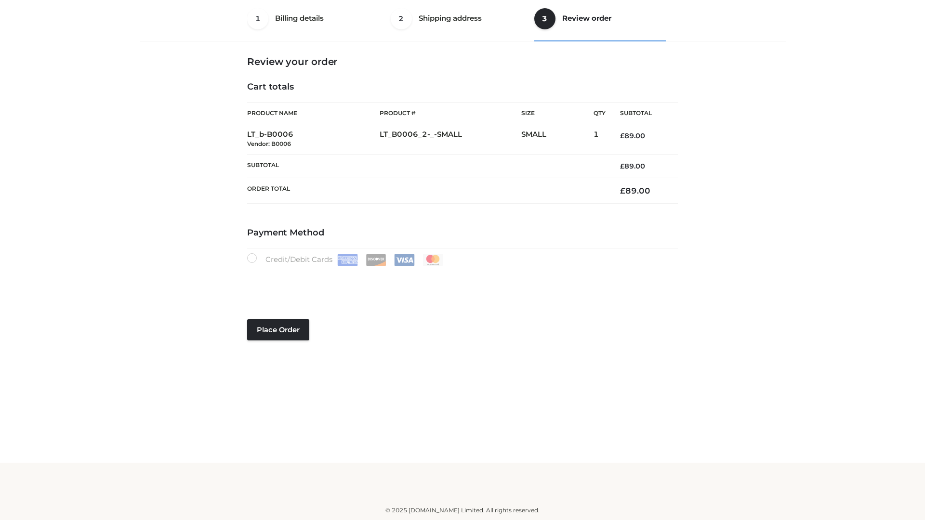  I want to click on th: Product #, so click(450, 113).